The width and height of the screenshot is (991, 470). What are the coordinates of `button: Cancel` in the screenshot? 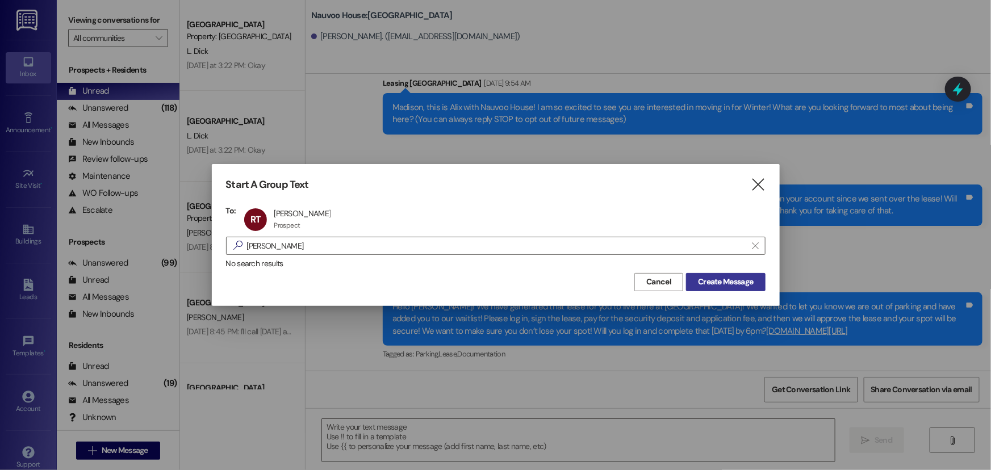 It's located at (659, 282).